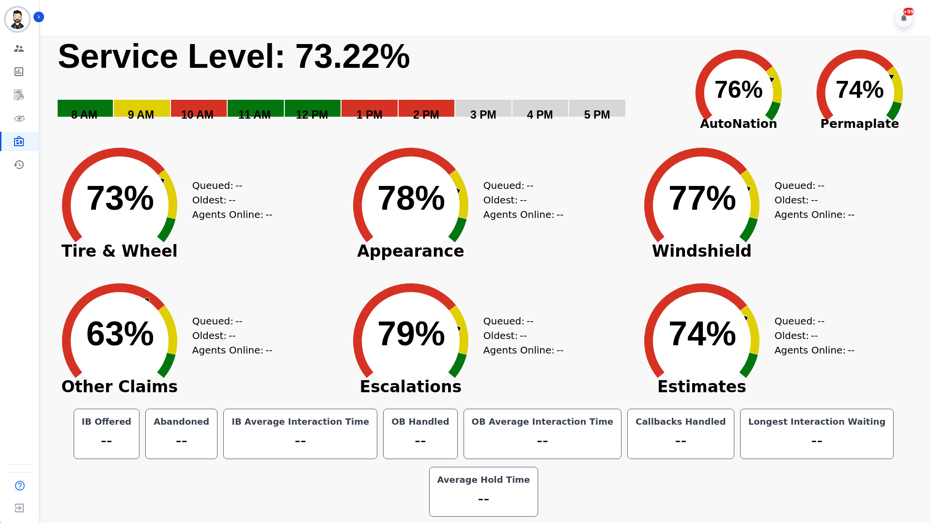  Describe the element at coordinates (141, 115) in the screenshot. I see `text: 9 AM` at that location.